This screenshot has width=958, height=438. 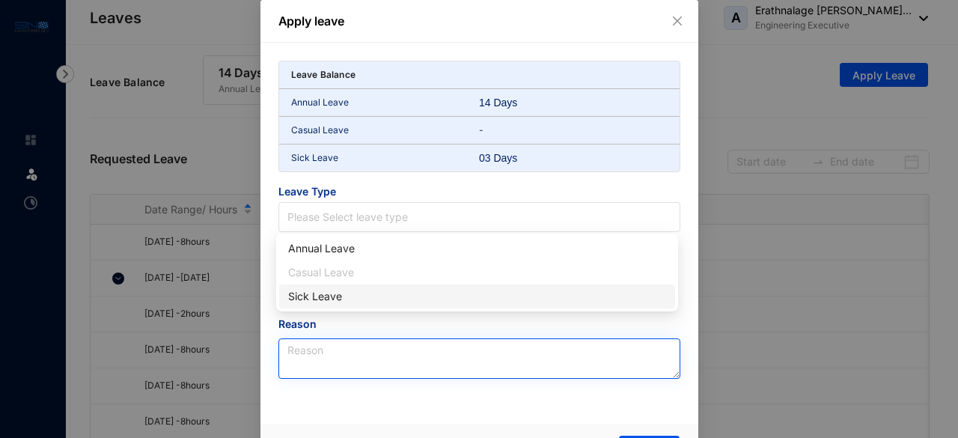 What do you see at coordinates (386, 103) in the screenshot?
I see `p: Annual Leave` at bounding box center [386, 103].